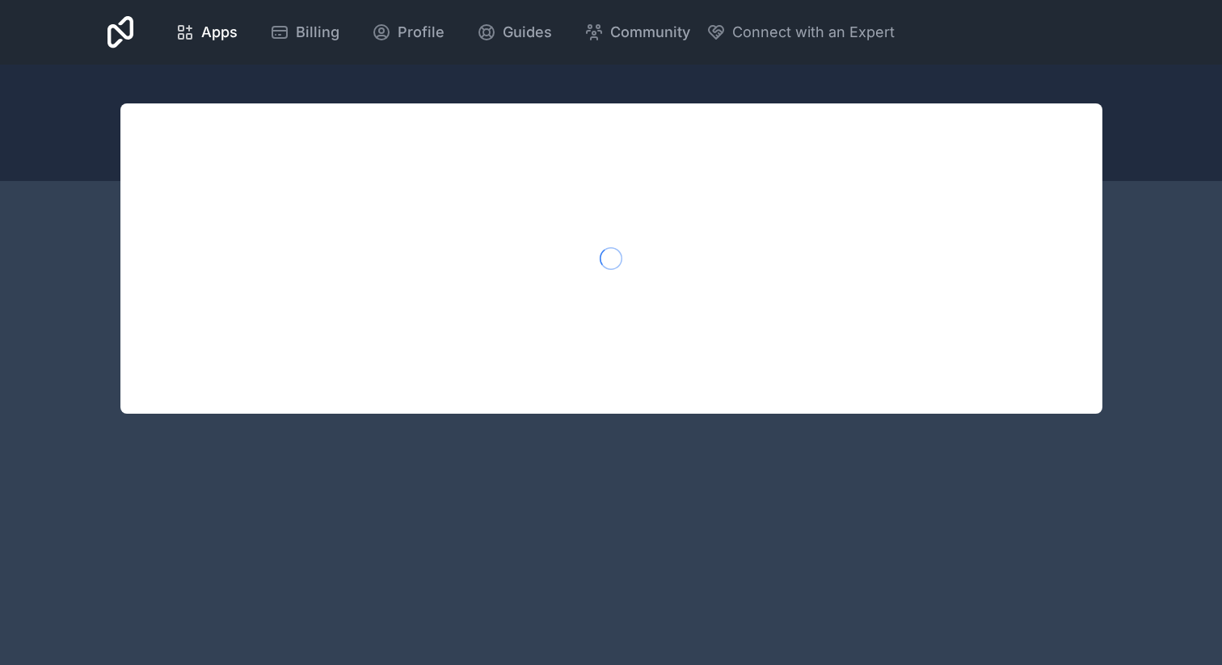 The image size is (1222, 665). What do you see at coordinates (527, 32) in the screenshot?
I see `span: Guides` at bounding box center [527, 32].